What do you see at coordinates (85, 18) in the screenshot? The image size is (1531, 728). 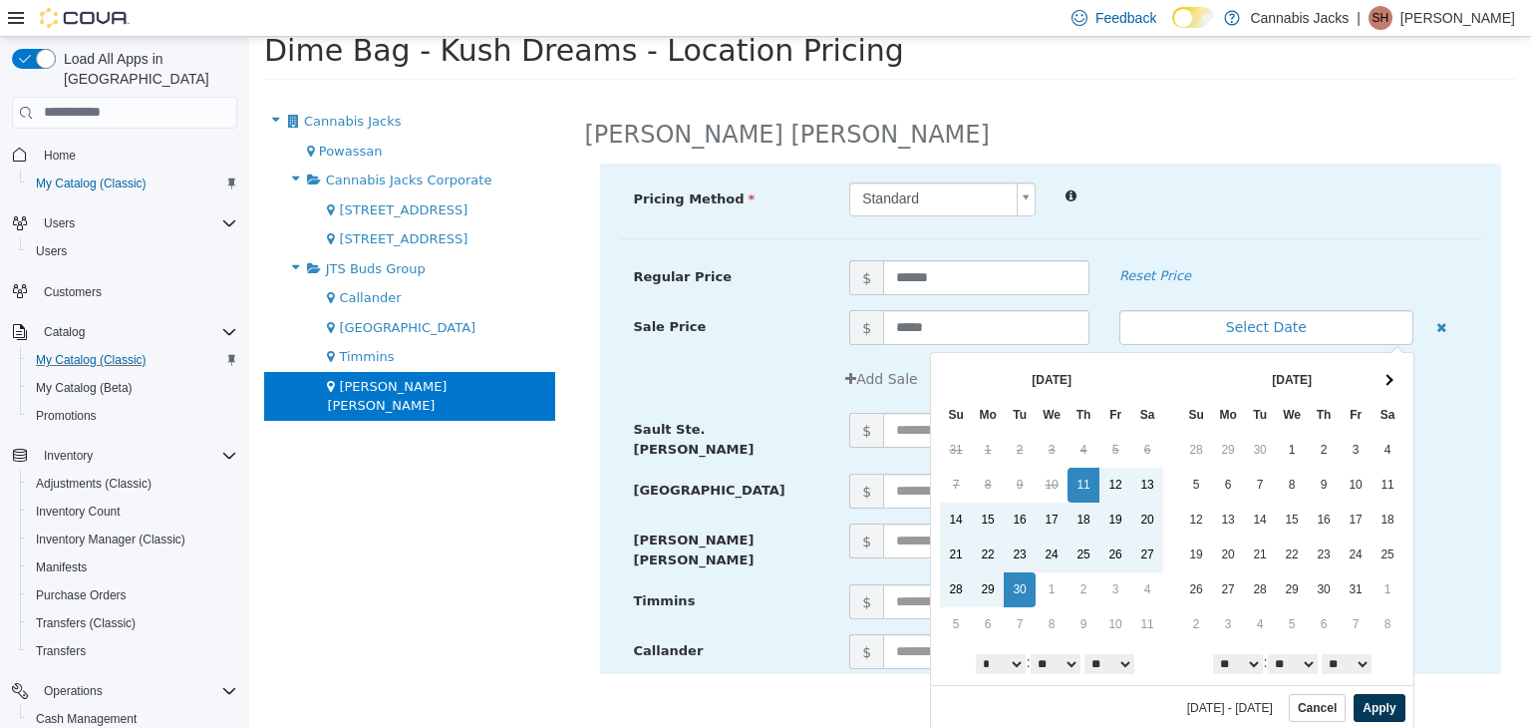 I see `img: Cova` at bounding box center [85, 18].